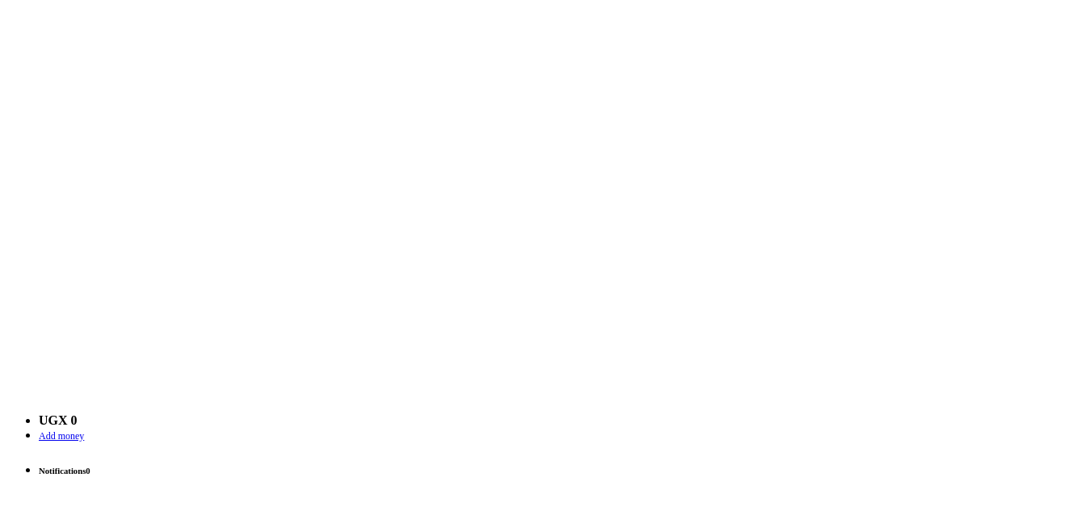  What do you see at coordinates (61, 435) in the screenshot?
I see `a: Add money` at bounding box center [61, 435].